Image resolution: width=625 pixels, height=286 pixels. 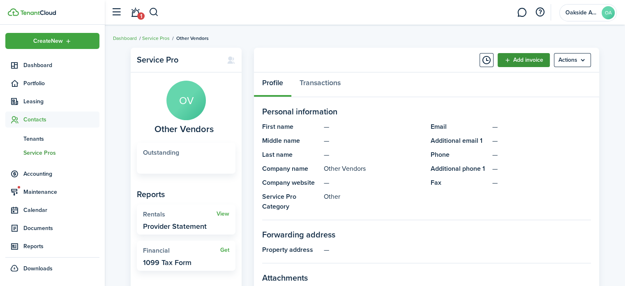 What do you see at coordinates (182, 250) in the screenshot?
I see `widget-stats-title: Financial` at bounding box center [182, 250].